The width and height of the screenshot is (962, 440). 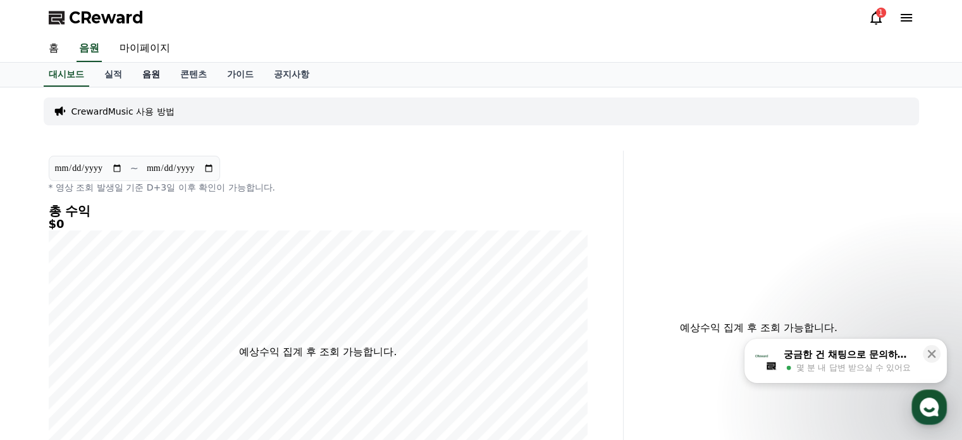 What do you see at coordinates (106, 18) in the screenshot?
I see `span: CReward` at bounding box center [106, 18].